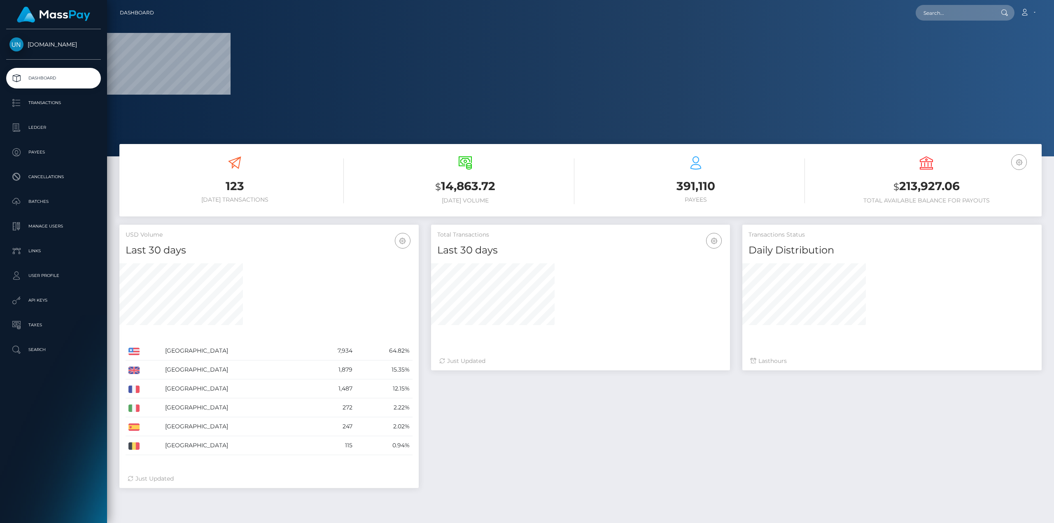 The image size is (1054, 523). I want to click on td: 64.82%, so click(384, 351).